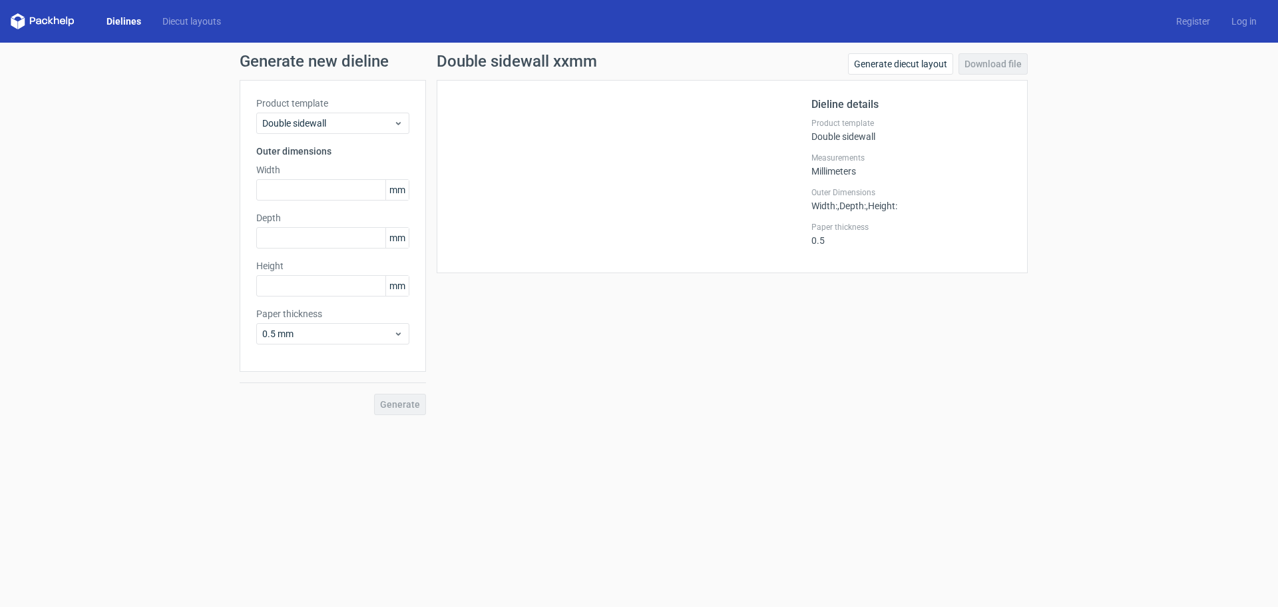  What do you see at coordinates (912, 158) in the screenshot?
I see `label: Measurements` at bounding box center [912, 158].